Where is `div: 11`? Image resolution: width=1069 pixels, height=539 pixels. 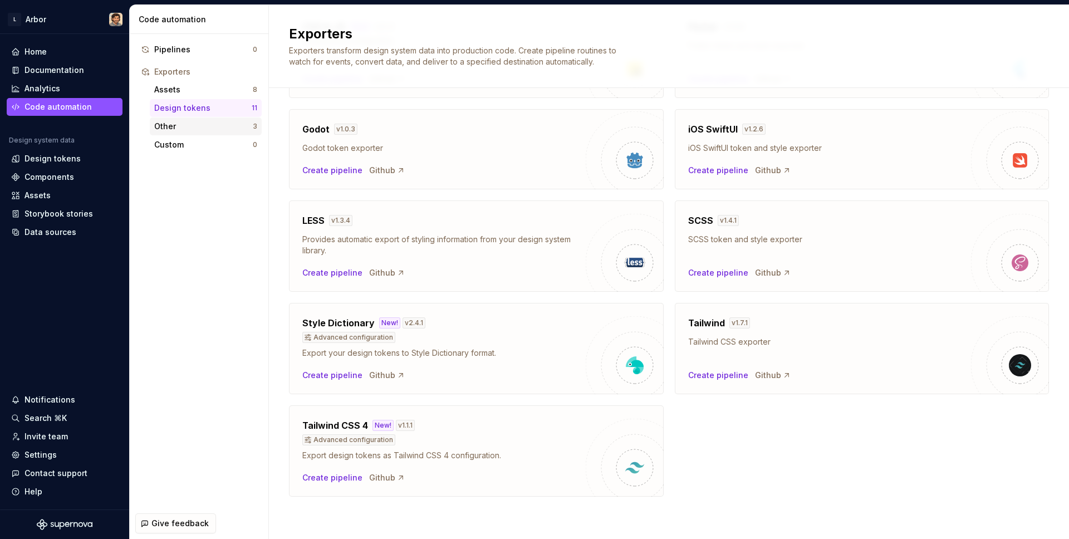 div: 11 is located at coordinates (255, 108).